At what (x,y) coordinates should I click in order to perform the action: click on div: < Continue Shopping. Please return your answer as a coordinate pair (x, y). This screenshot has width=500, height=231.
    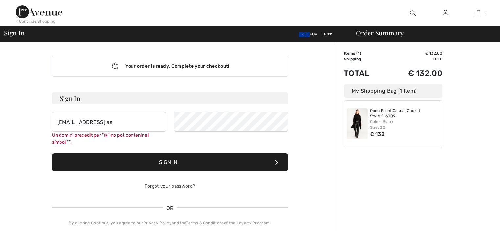
    Looking at the image, I should click on (35, 21).